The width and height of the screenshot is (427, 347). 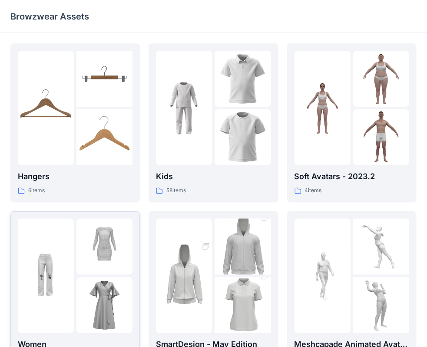 I want to click on a: folder 1folder 2folder 3Kids58items, so click(x=213, y=123).